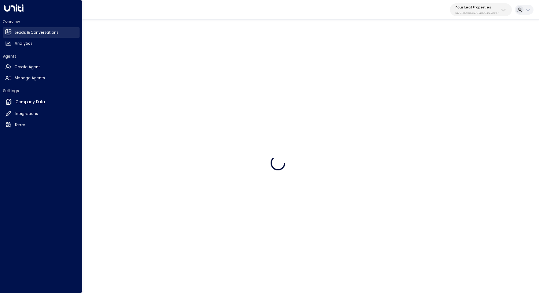 The width and height of the screenshot is (539, 293). Describe the element at coordinates (41, 114) in the screenshot. I see `a: Integrations` at that location.